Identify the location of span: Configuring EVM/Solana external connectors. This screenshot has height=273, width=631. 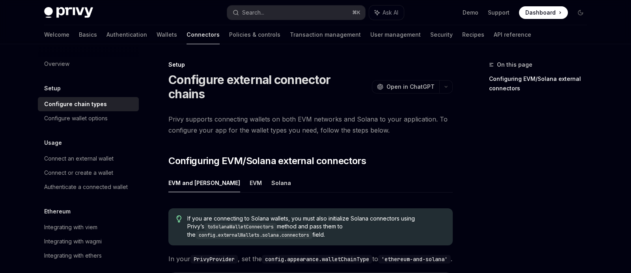
(267, 161).